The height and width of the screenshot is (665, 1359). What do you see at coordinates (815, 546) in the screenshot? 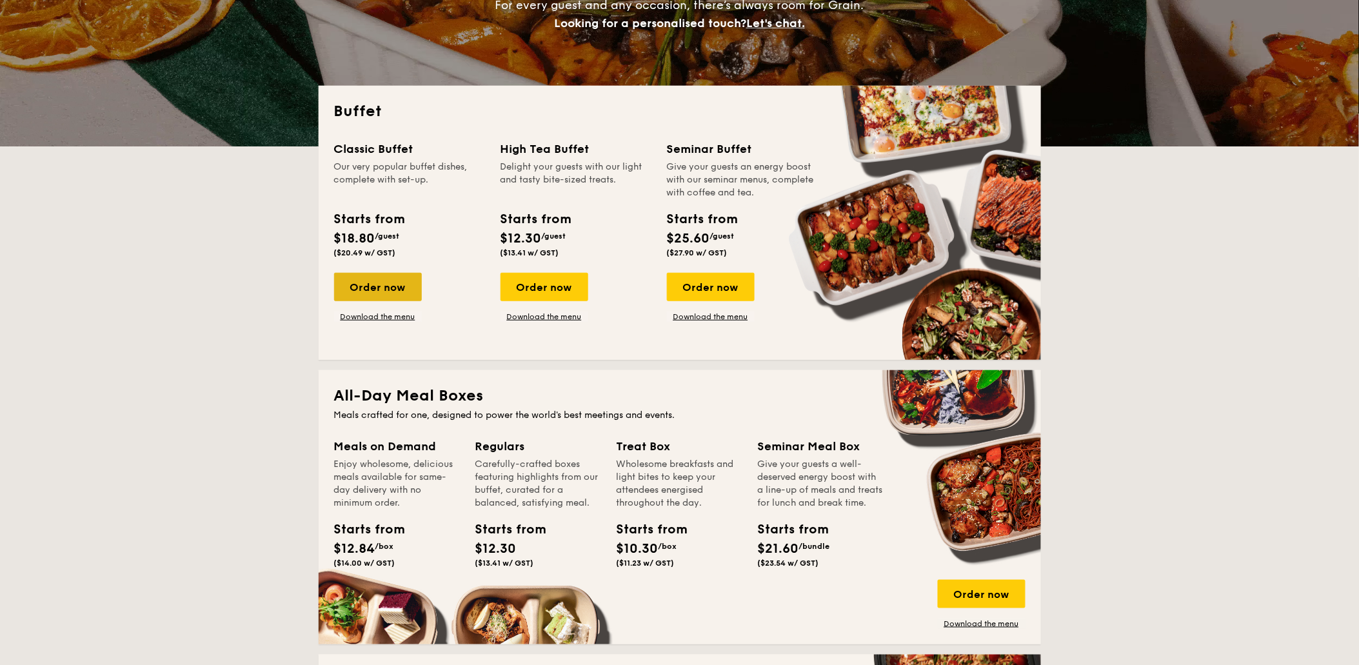
I see `span: /bundle` at bounding box center [815, 546].